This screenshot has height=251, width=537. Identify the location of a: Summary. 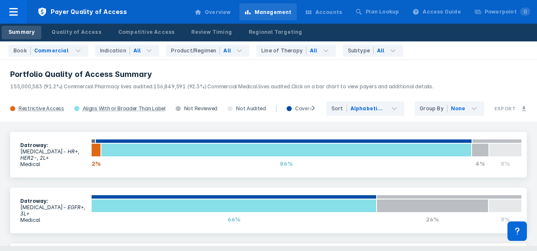
(22, 33).